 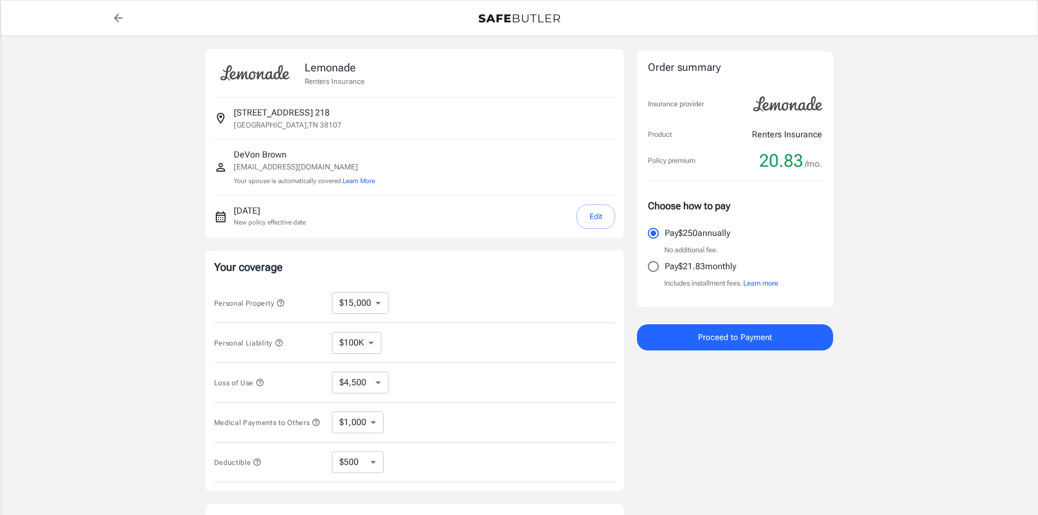 I want to click on img: Back to quotes, so click(x=519, y=19).